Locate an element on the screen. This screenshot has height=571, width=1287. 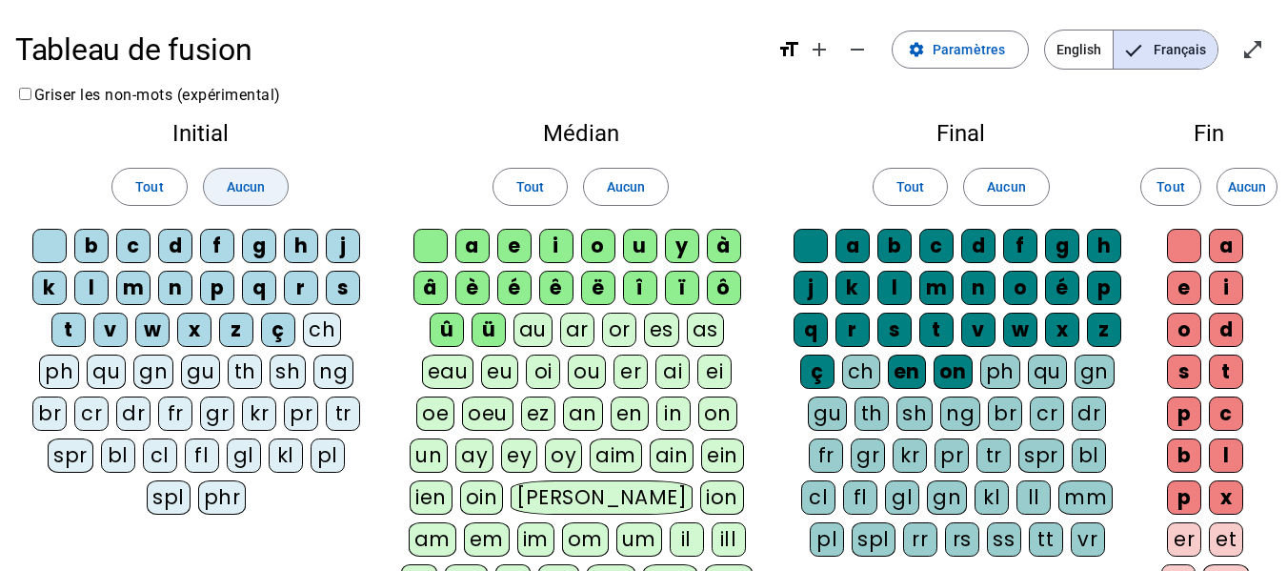
div: ain is located at coordinates (672, 455).